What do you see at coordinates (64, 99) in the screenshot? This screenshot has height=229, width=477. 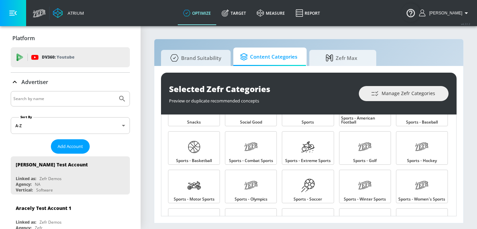 I see `input: Search by name` at bounding box center [64, 99].